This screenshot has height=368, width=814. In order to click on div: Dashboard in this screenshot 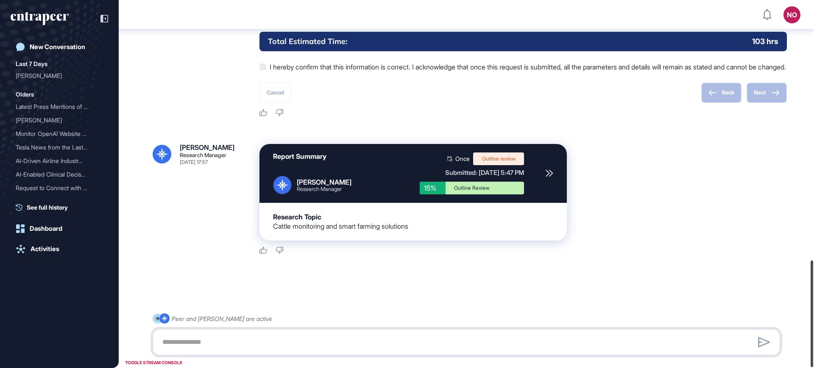, I will do `click(46, 229)`.